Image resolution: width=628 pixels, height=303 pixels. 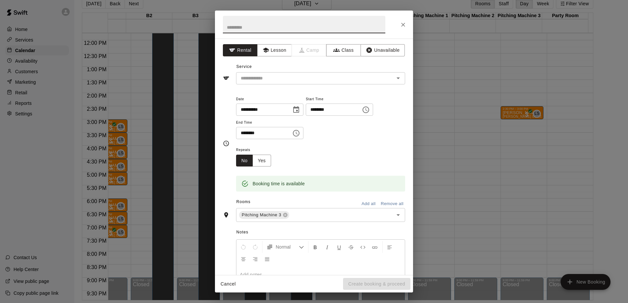 What do you see at coordinates (296, 133) in the screenshot?
I see `button: Choose time, selected time is 3:30 PM` at bounding box center [296, 133].